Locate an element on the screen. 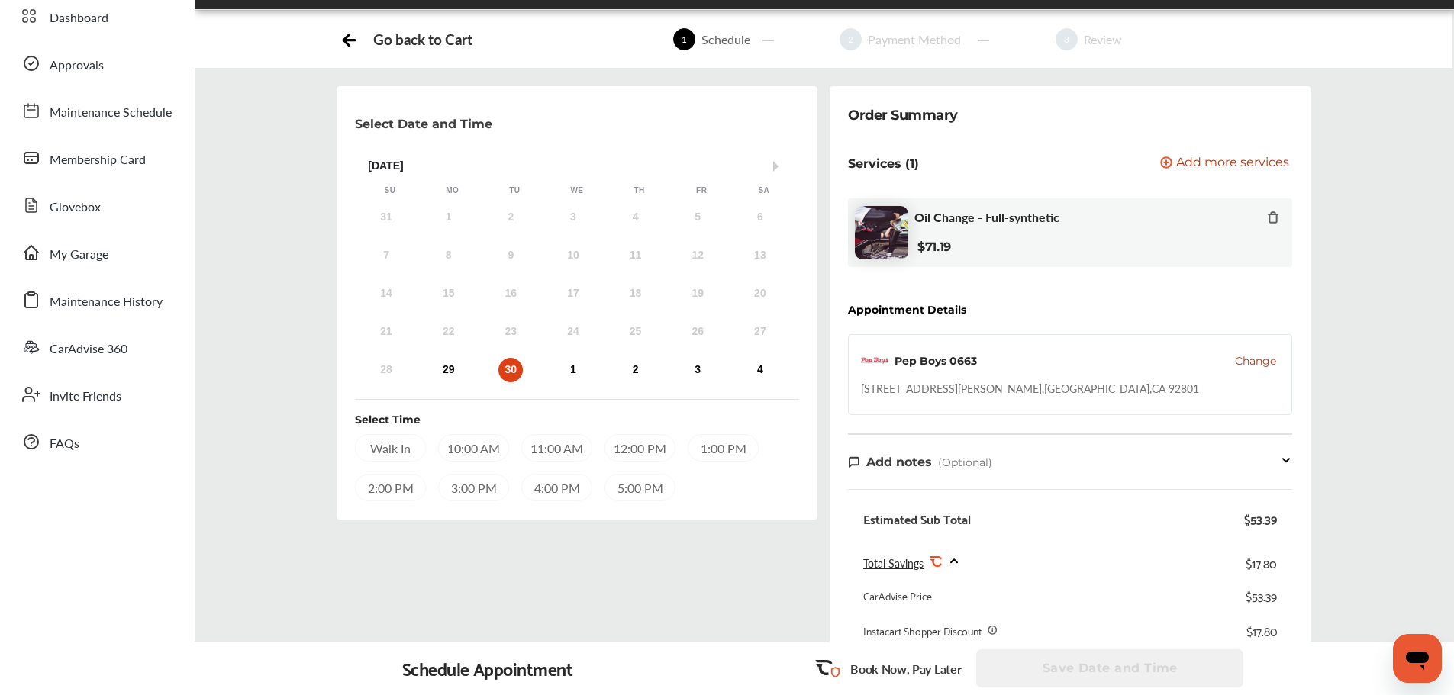 The width and height of the screenshot is (1454, 695). span: (Optional) is located at coordinates (964, 462).